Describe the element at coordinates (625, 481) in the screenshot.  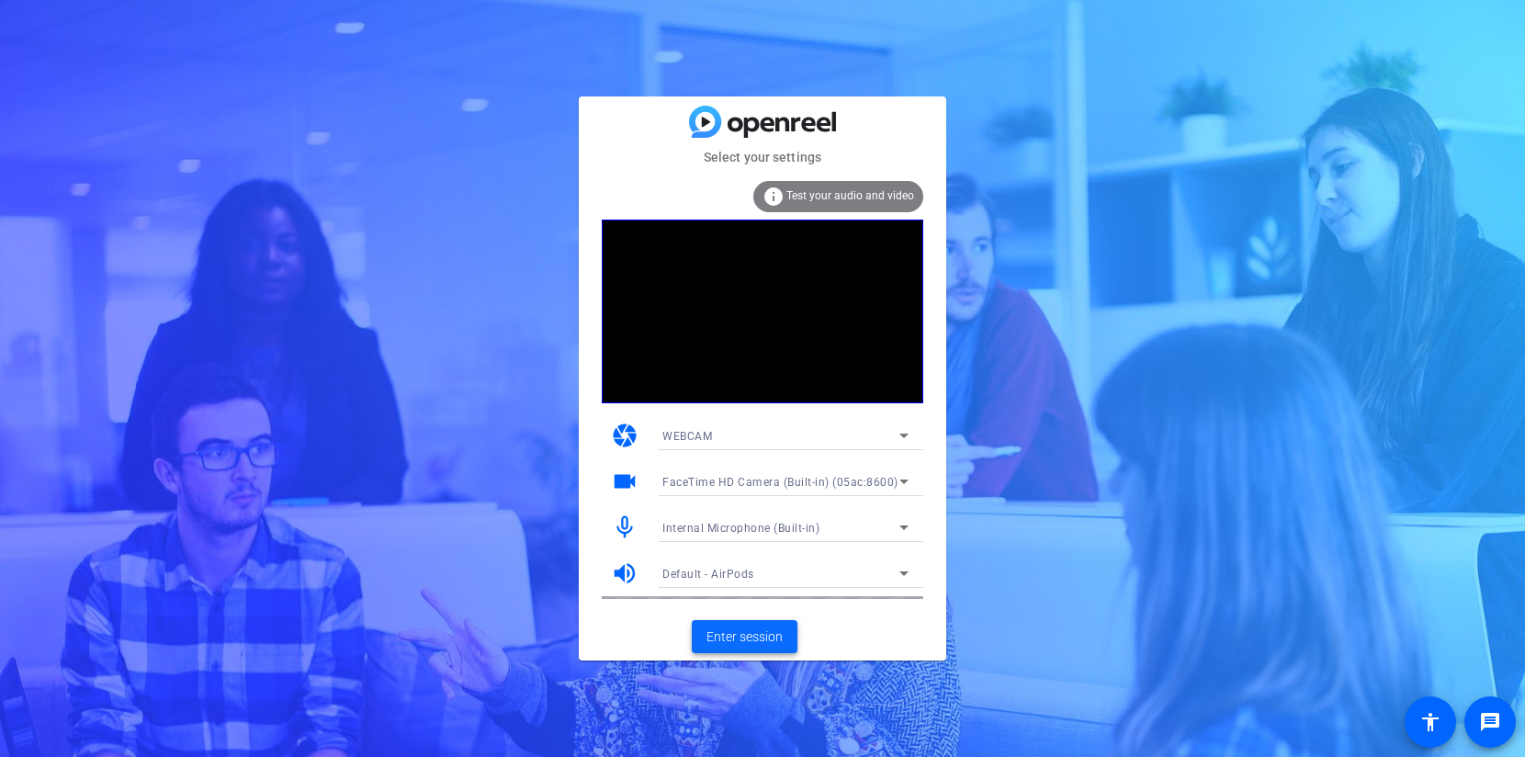
I see `mat-icon: videocam` at that location.